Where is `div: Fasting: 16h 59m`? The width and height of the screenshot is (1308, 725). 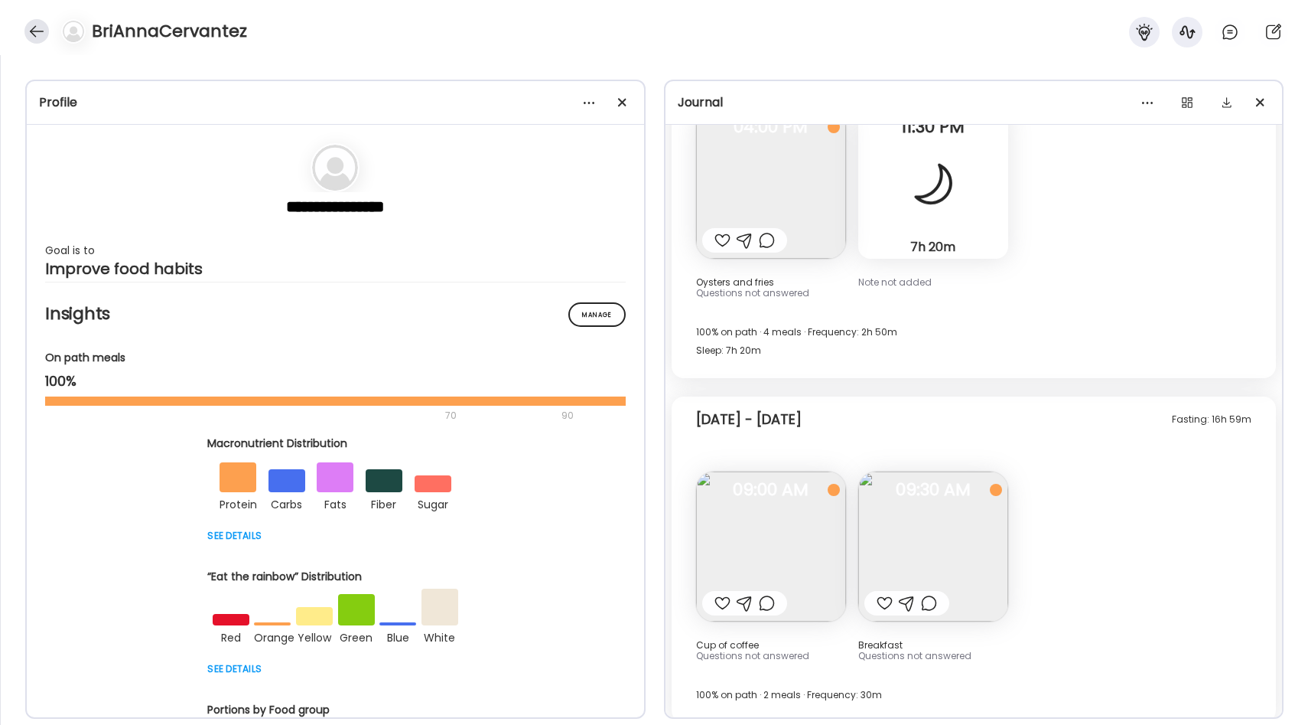
div: Fasting: 16h 59m is located at coordinates (1212, 419).